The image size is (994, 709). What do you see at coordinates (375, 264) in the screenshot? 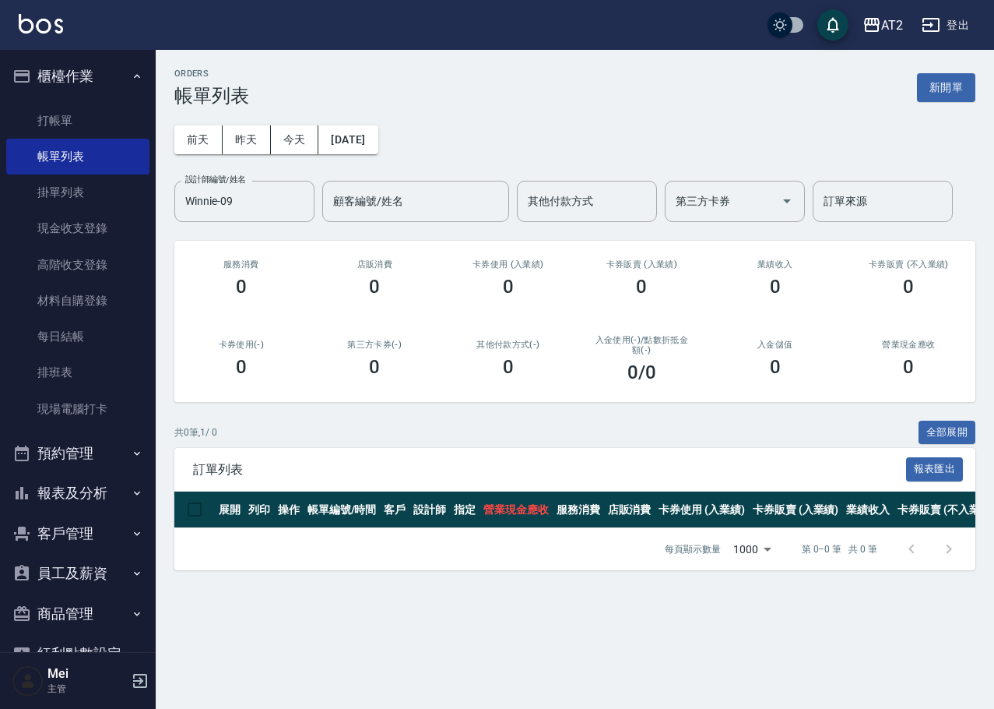
I see `h2: 店販消費` at bounding box center [375, 264].